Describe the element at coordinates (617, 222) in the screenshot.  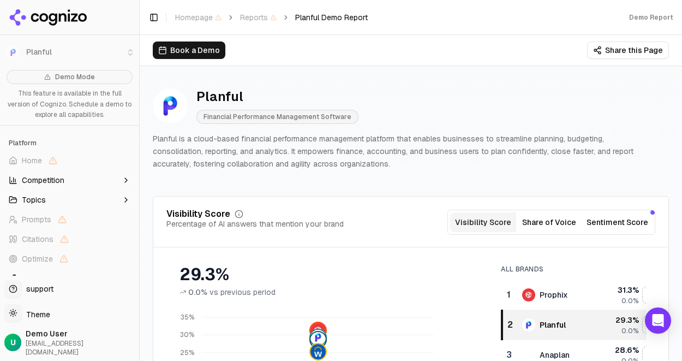
I see `button: Sentiment Score` at that location.